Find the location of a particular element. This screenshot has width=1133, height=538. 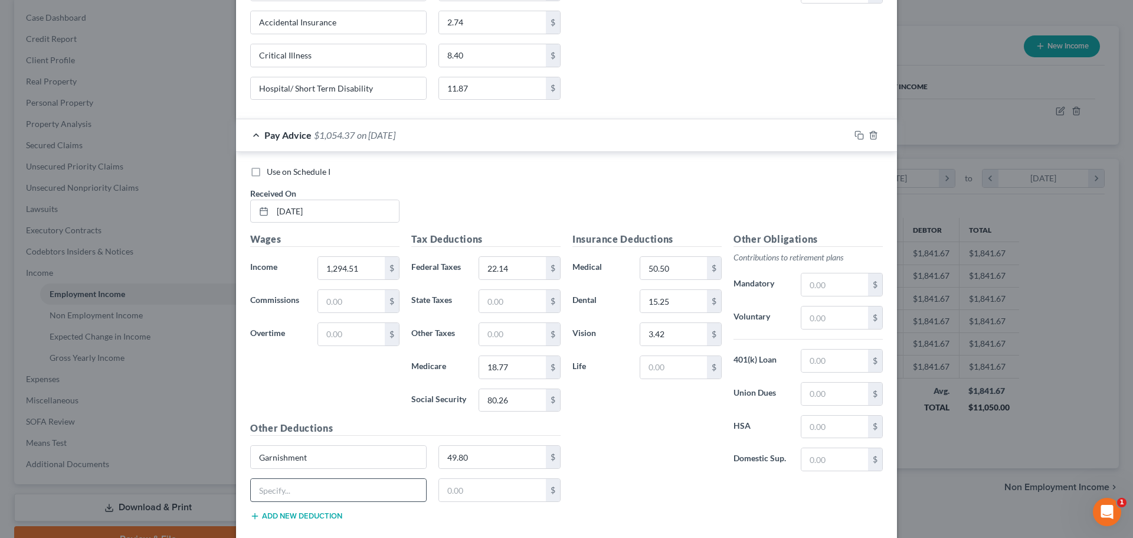

label: 401(k) Loan is located at coordinates (761, 361).